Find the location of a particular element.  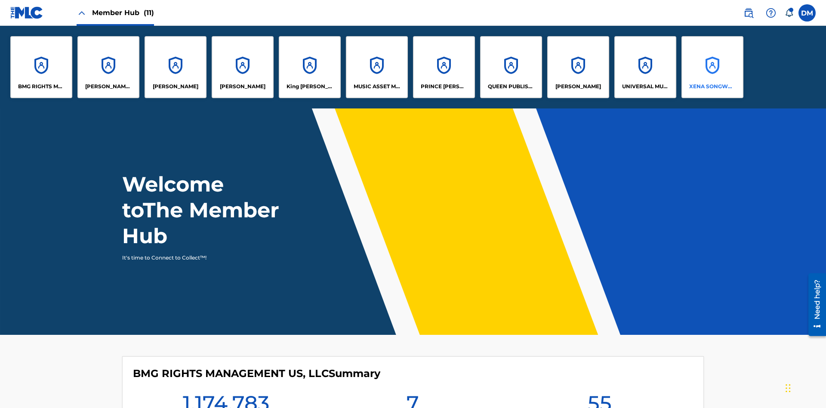

img: MLC Logo is located at coordinates (27, 12).